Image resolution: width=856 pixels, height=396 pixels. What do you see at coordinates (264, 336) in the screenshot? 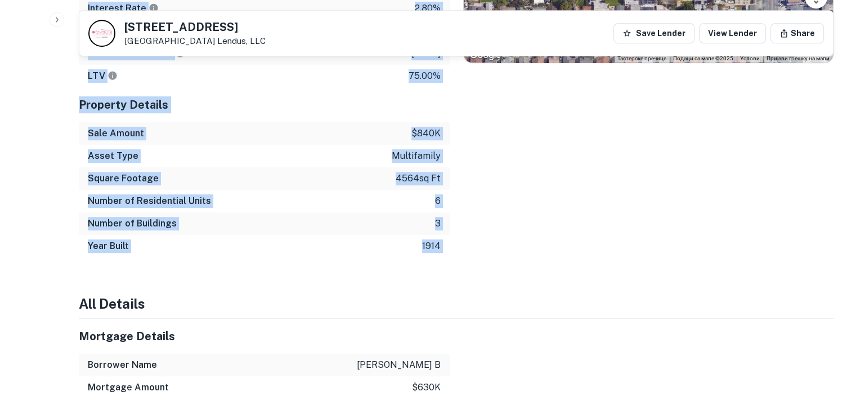
I see `h5: Mortgage Details` at bounding box center [264, 336].